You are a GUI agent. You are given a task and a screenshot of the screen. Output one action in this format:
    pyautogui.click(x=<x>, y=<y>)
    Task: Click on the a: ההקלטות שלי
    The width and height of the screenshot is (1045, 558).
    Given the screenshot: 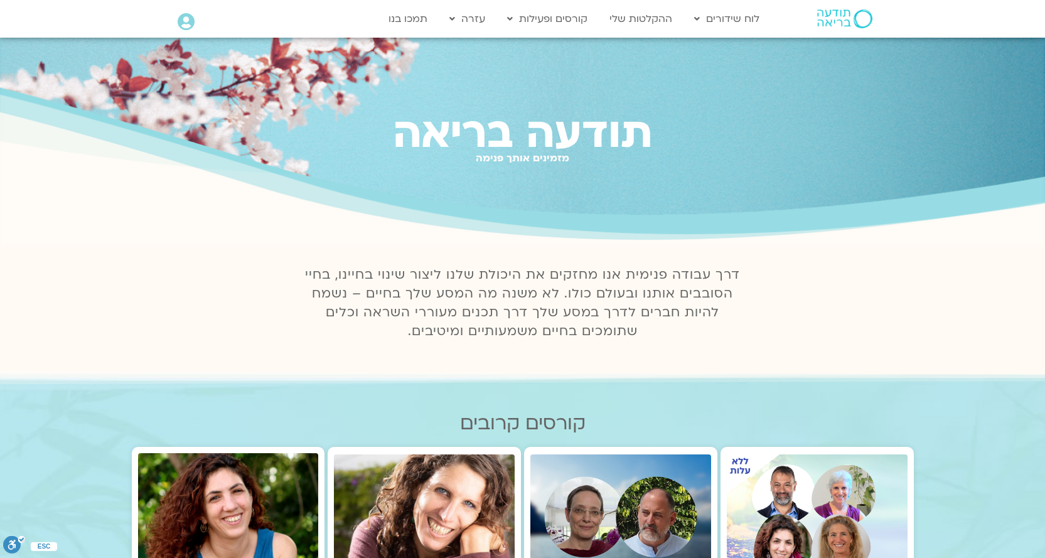 What is the action you would take?
    pyautogui.click(x=641, y=19)
    